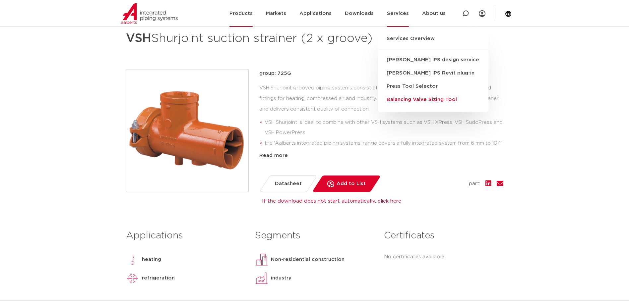 This screenshot has width=629, height=301. What do you see at coordinates (281, 278) in the screenshot?
I see `p: industry` at bounding box center [281, 278].